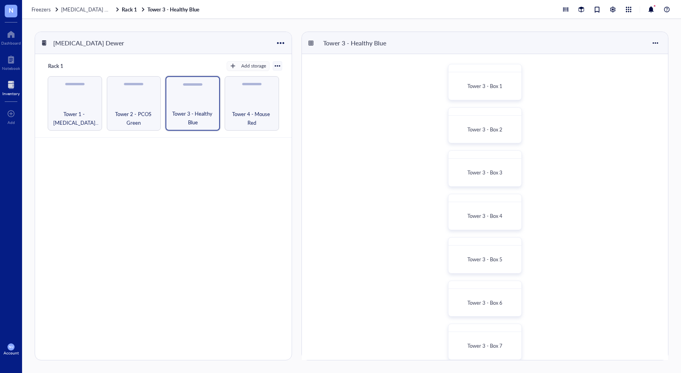  Describe the element at coordinates (485, 172) in the screenshot. I see `span: Tower 3 - Box 3` at that location.